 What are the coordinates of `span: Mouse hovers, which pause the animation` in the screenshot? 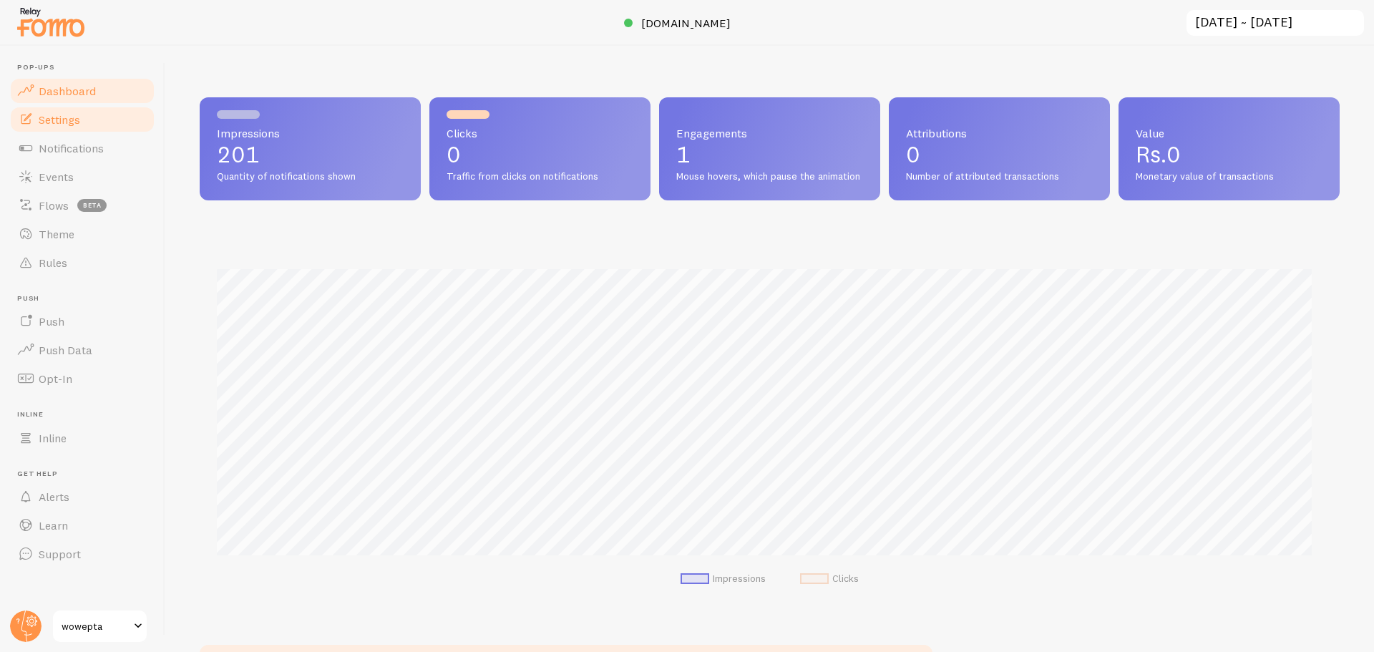 It's located at (769, 177).